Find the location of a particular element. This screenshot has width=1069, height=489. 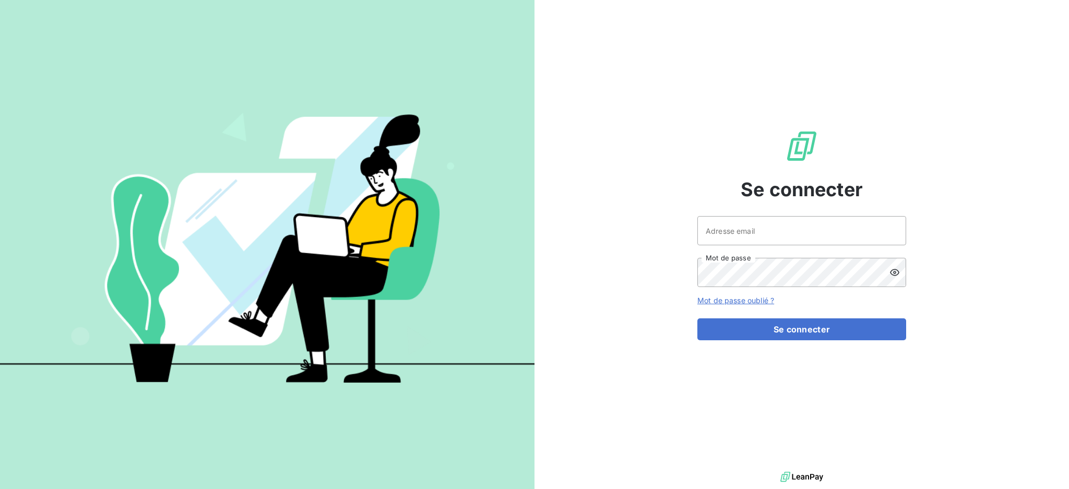

span: Se connecter is located at coordinates (802, 189).